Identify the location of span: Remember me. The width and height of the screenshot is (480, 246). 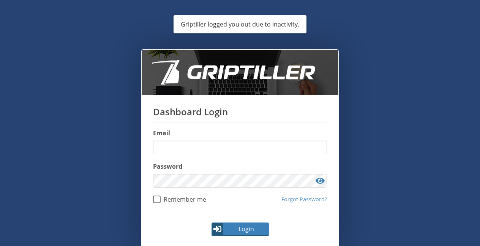
(183, 200).